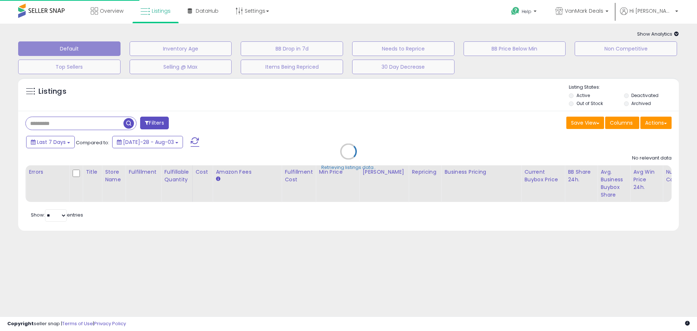 This screenshot has width=697, height=331. Describe the element at coordinates (526, 11) in the screenshot. I see `span: Help` at that location.